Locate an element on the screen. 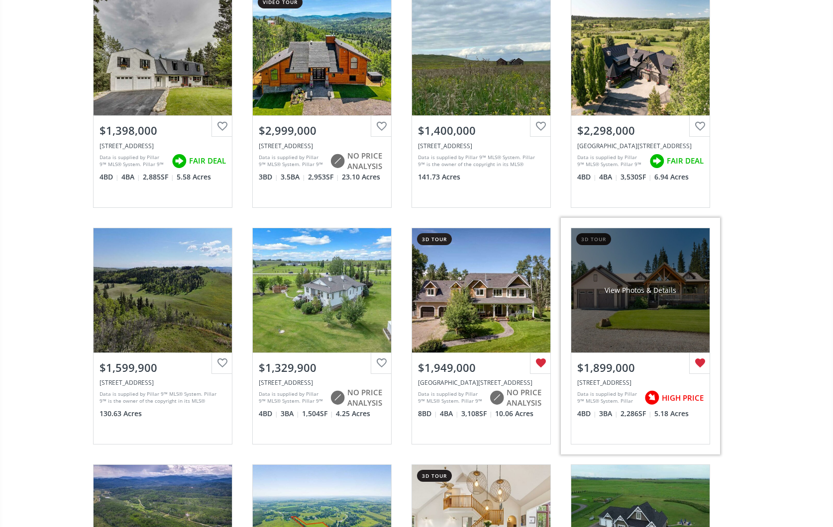 This screenshot has height=527, width=833. div: $2,298,000 is located at coordinates (640, 130).